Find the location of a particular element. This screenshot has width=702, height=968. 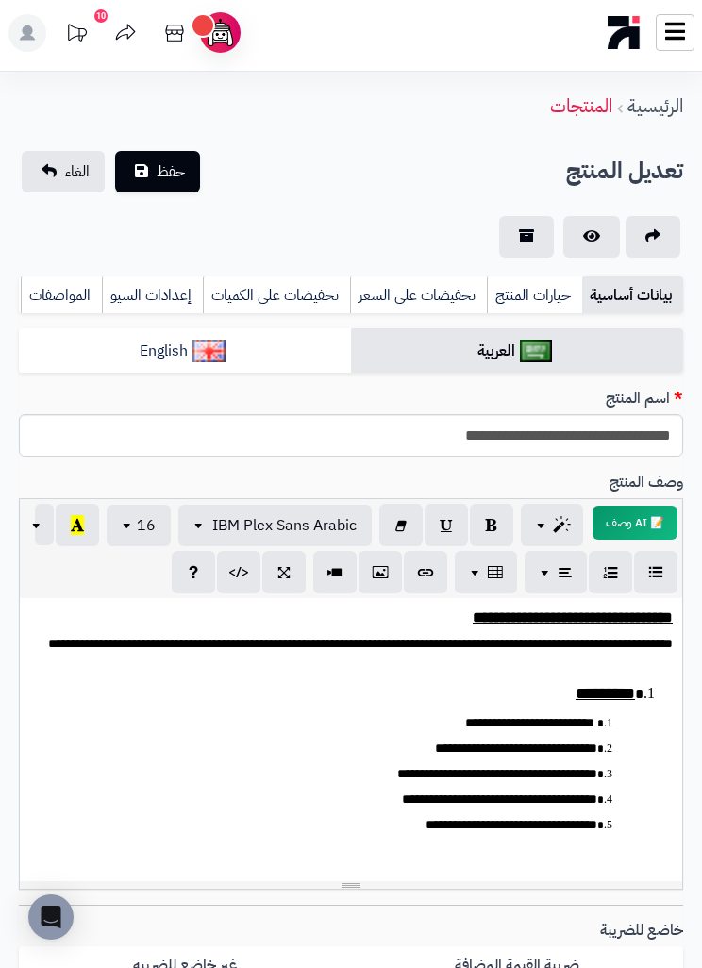

a: خيارات المنتج is located at coordinates (534, 295).